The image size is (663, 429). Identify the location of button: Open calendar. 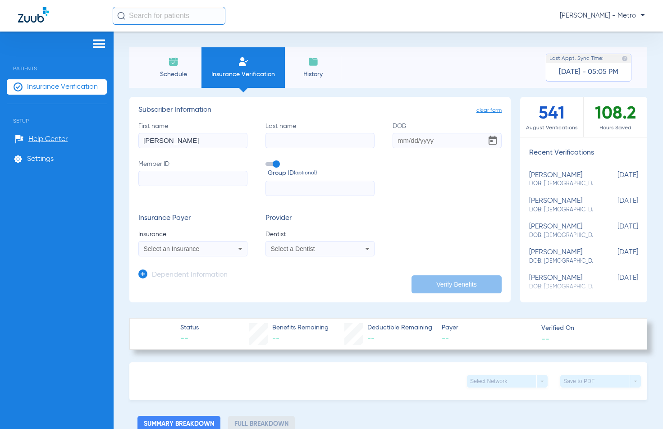
(493, 141).